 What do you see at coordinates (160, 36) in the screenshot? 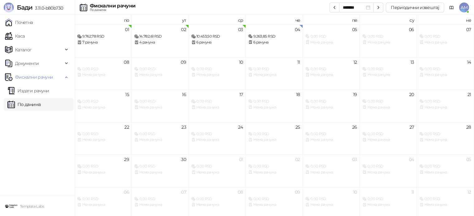
I see `div: 14.782,61 RSD` at bounding box center [160, 36].